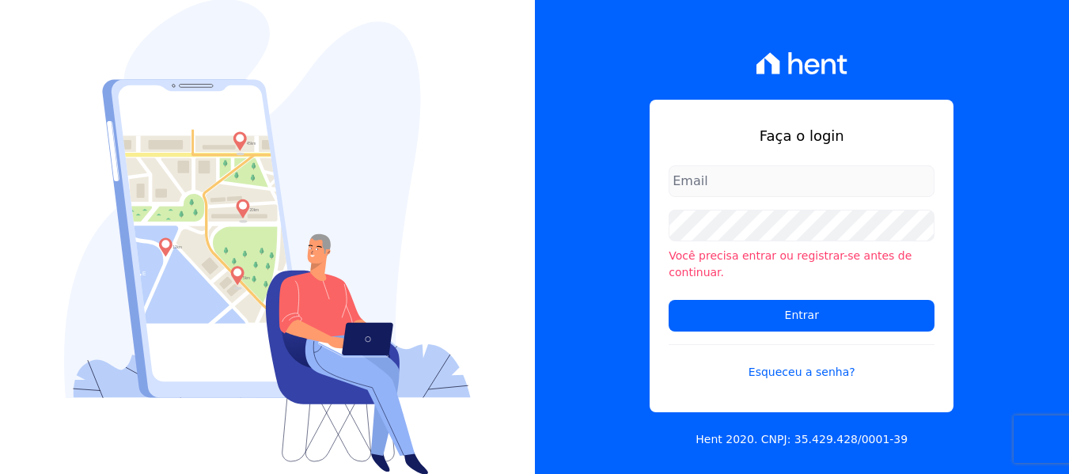 This screenshot has height=474, width=1069. Describe the element at coordinates (801, 264) in the screenshot. I see `li: Você precisa entrar ou registrar-se antes de continuar.` at that location.